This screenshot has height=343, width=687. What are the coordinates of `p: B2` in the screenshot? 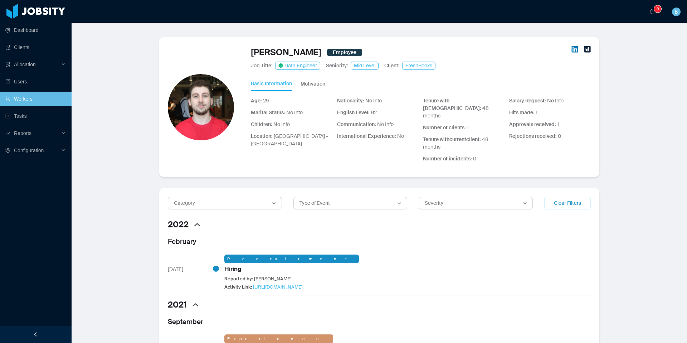 It's located at (378, 112).